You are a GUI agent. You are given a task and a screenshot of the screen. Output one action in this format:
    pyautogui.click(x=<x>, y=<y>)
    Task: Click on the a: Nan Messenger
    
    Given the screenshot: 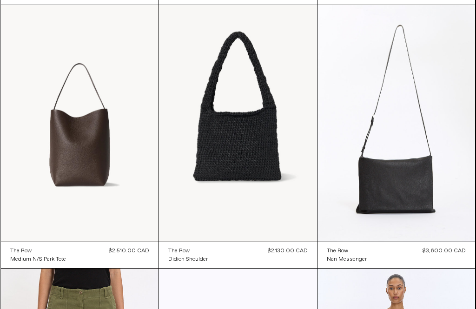 What is the action you would take?
    pyautogui.click(x=347, y=259)
    